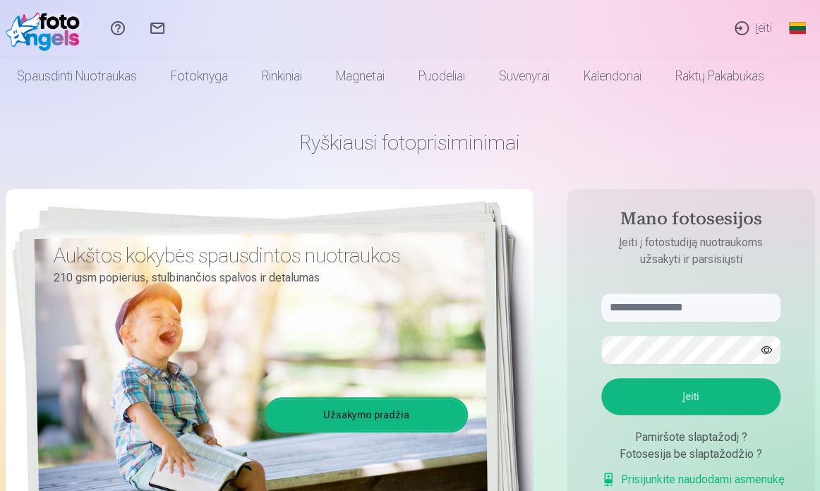 The height and width of the screenshot is (491, 820). Describe the element at coordinates (524, 76) in the screenshot. I see `a: Suvenyrai` at that location.